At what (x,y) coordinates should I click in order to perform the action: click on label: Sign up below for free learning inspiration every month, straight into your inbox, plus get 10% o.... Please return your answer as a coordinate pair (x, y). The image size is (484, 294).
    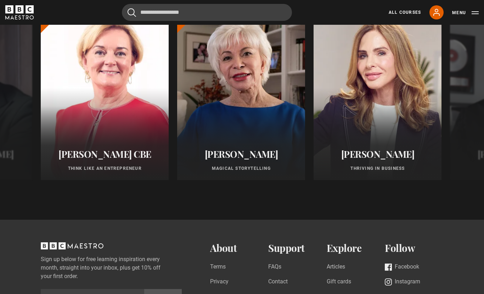
    Looking at the image, I should click on (111, 268).